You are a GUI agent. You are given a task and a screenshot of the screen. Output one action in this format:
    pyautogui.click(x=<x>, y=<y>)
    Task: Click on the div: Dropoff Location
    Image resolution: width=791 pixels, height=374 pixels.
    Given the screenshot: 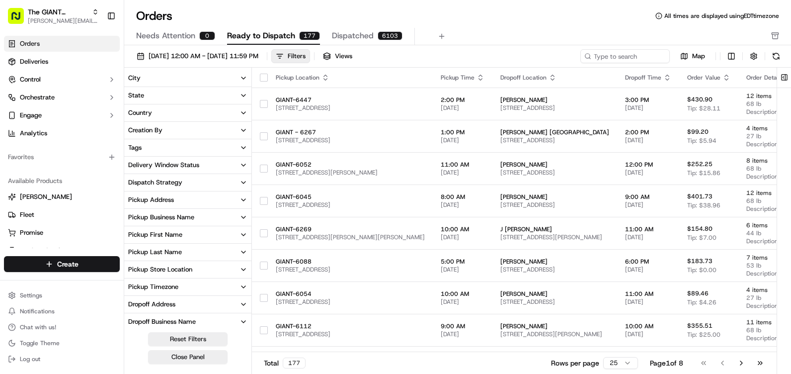 What is the action you would take?
    pyautogui.click(x=555, y=78)
    